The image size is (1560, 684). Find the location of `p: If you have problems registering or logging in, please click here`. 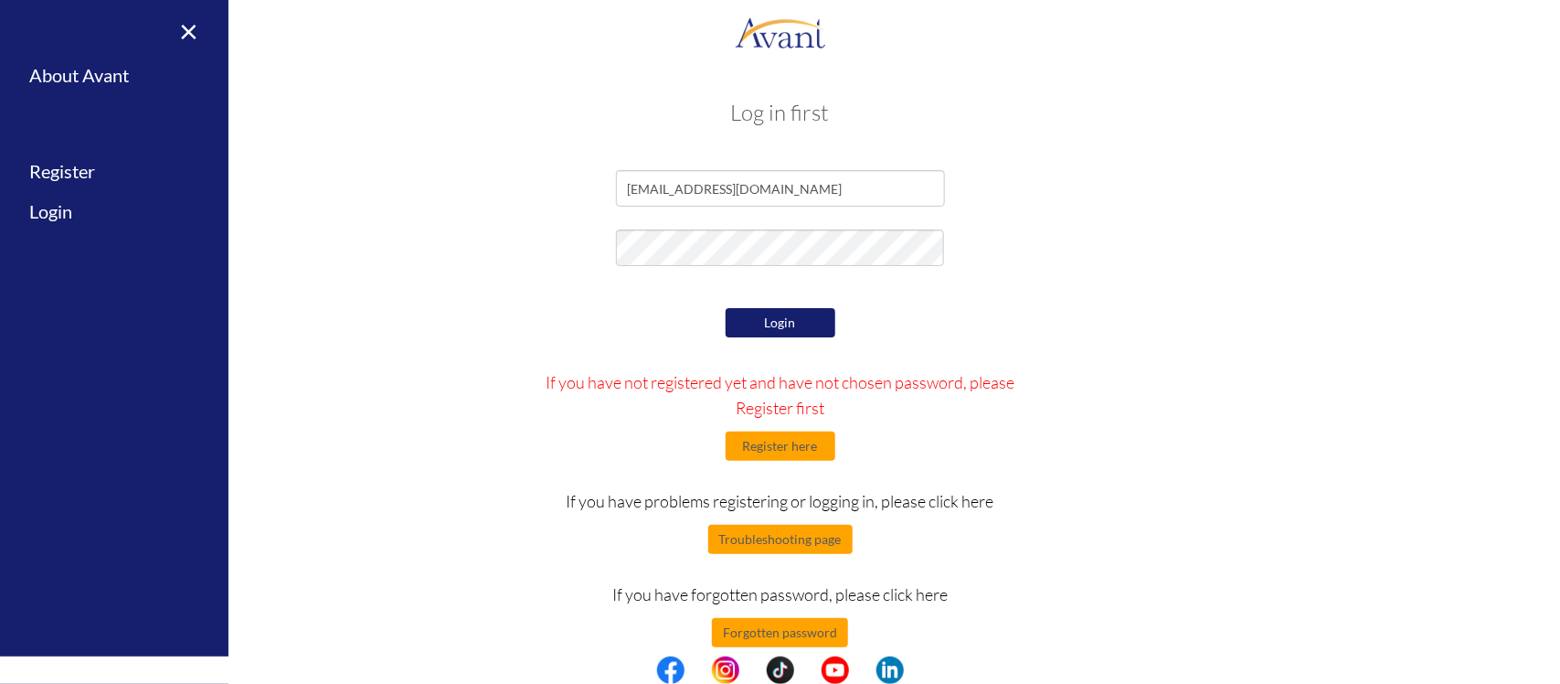

p: If you have problems registering or logging in, please click here is located at coordinates (780, 501).